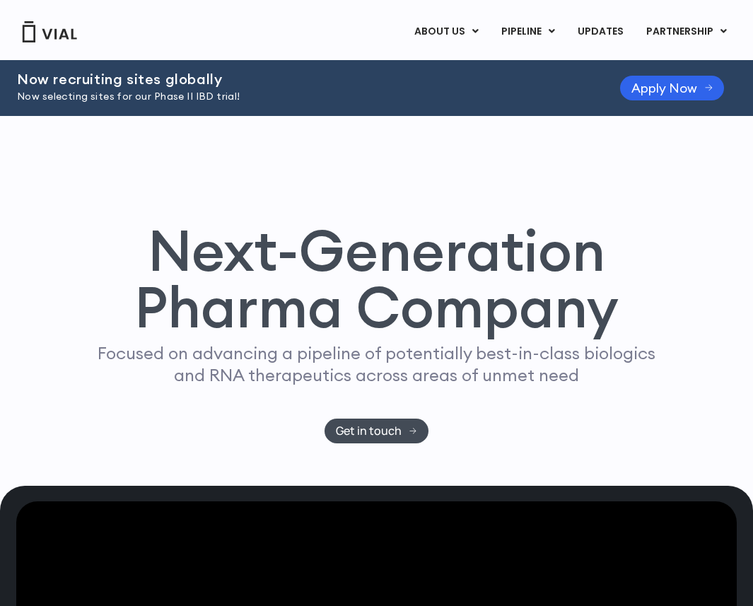 The image size is (753, 606). I want to click on img: Vial Logo, so click(49, 32).